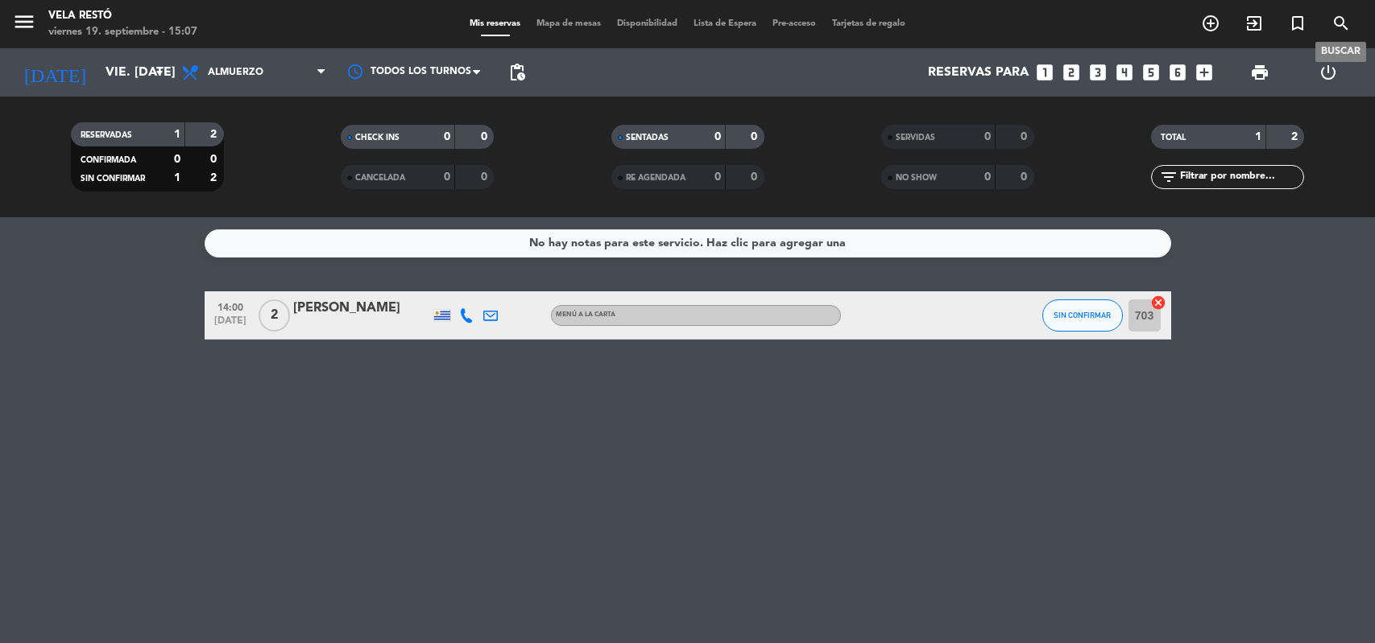 The image size is (1375, 643). I want to click on i: looks_4, so click(1124, 72).